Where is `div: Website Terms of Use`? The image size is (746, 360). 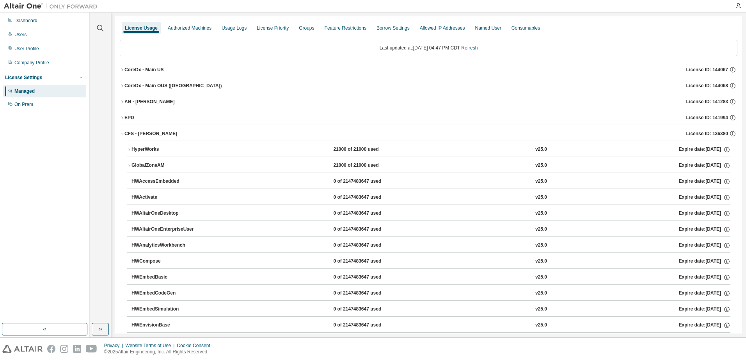 div: Website Terms of Use is located at coordinates (151, 346).